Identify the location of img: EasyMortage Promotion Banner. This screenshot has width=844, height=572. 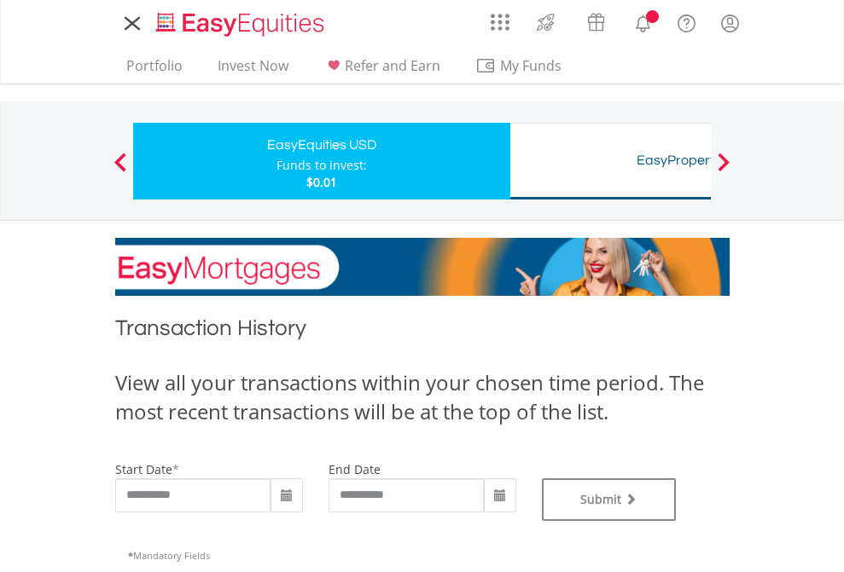
(422, 267).